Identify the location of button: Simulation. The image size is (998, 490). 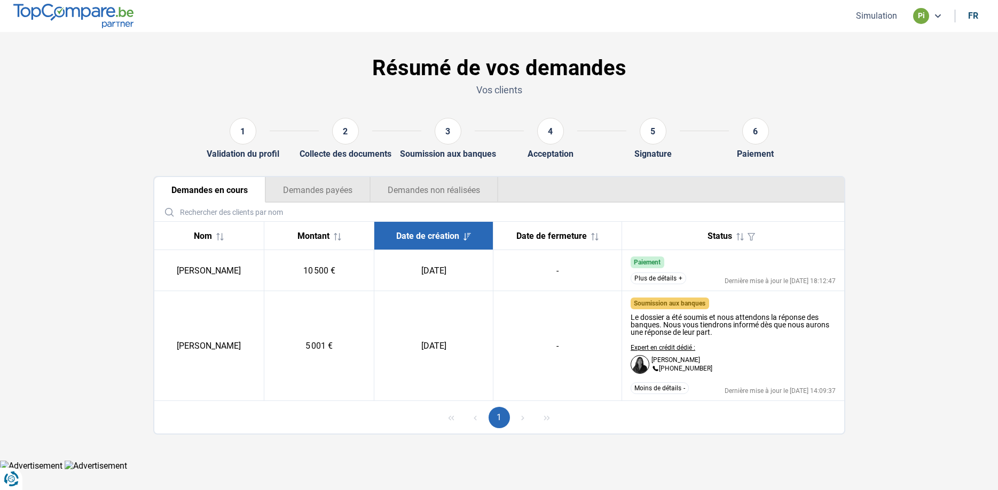
(876, 15).